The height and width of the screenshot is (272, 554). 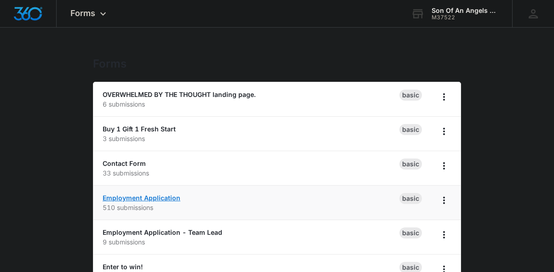 I want to click on p: 6 submissions, so click(x=251, y=104).